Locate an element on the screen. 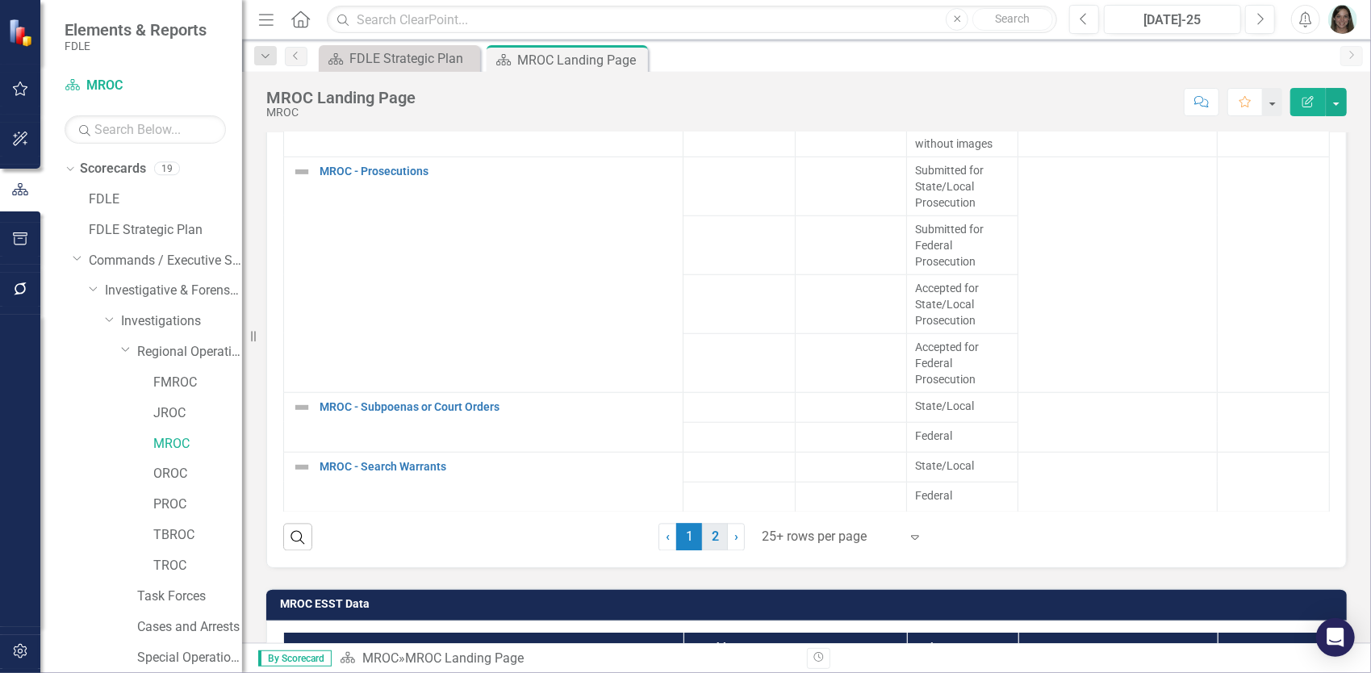 This screenshot has height=673, width=1371. a: OROC is located at coordinates (198, 474).